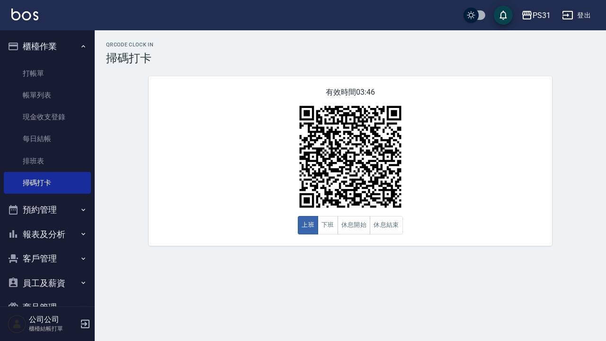 Image resolution: width=606 pixels, height=341 pixels. I want to click on button: 休息結束, so click(387, 225).